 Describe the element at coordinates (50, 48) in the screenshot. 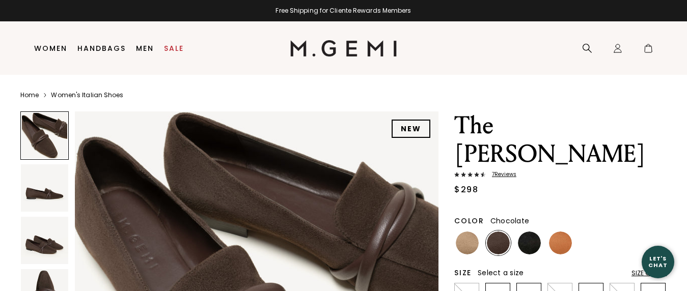

I see `a: Women` at that location.